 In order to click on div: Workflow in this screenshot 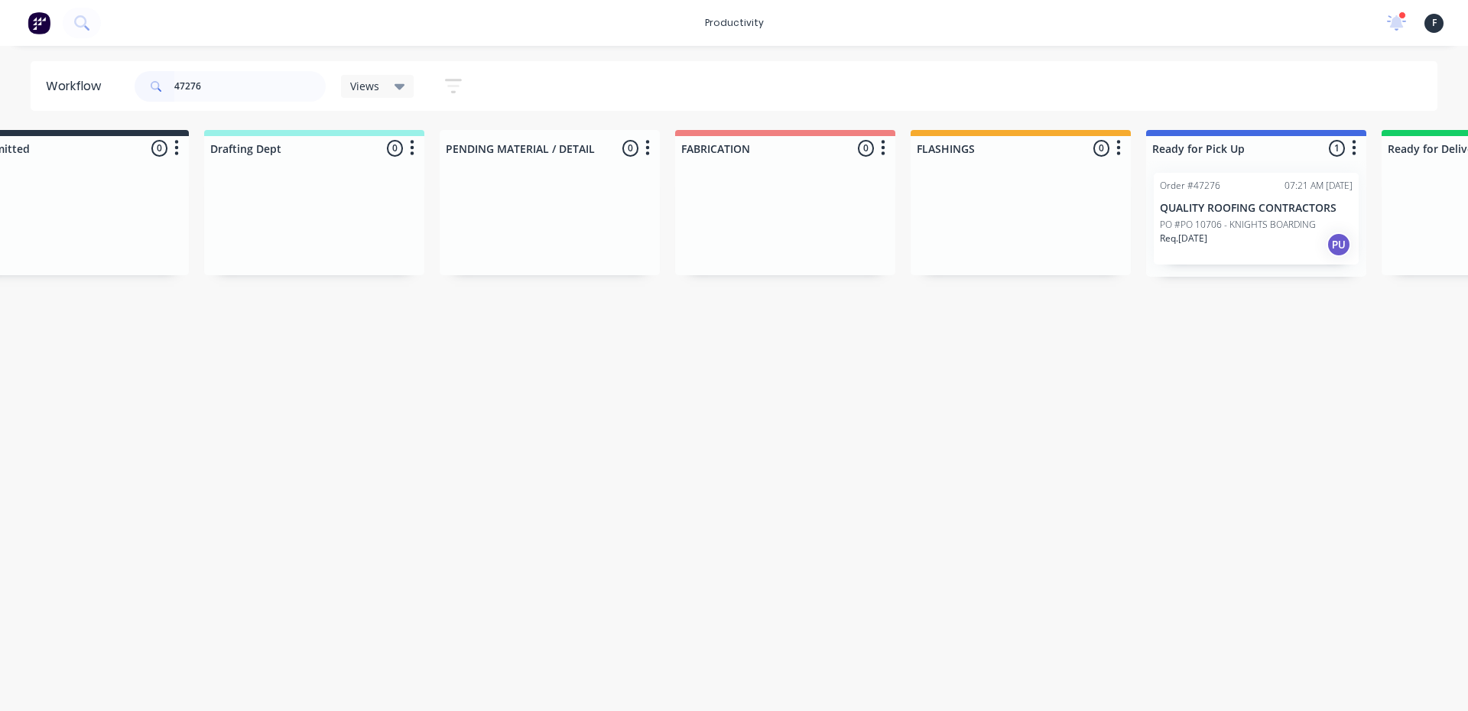, I will do `click(77, 86)`.